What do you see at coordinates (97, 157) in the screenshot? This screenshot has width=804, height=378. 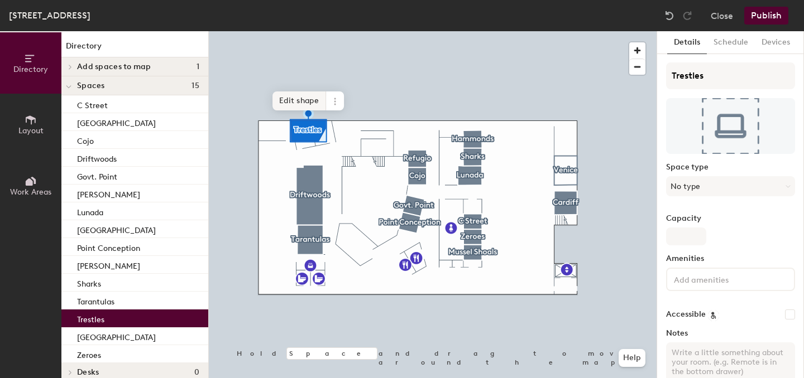 I see `p: Driftwoods` at bounding box center [97, 157].